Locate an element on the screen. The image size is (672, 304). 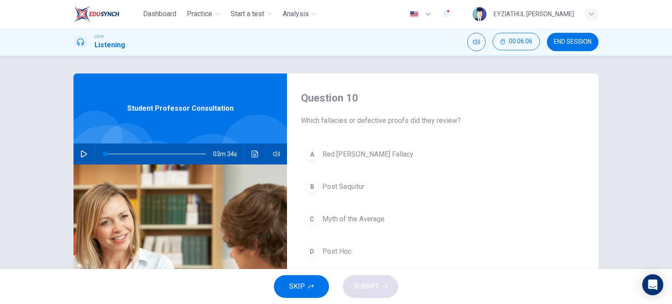
span: Post Sequitur is located at coordinates (343, 187).